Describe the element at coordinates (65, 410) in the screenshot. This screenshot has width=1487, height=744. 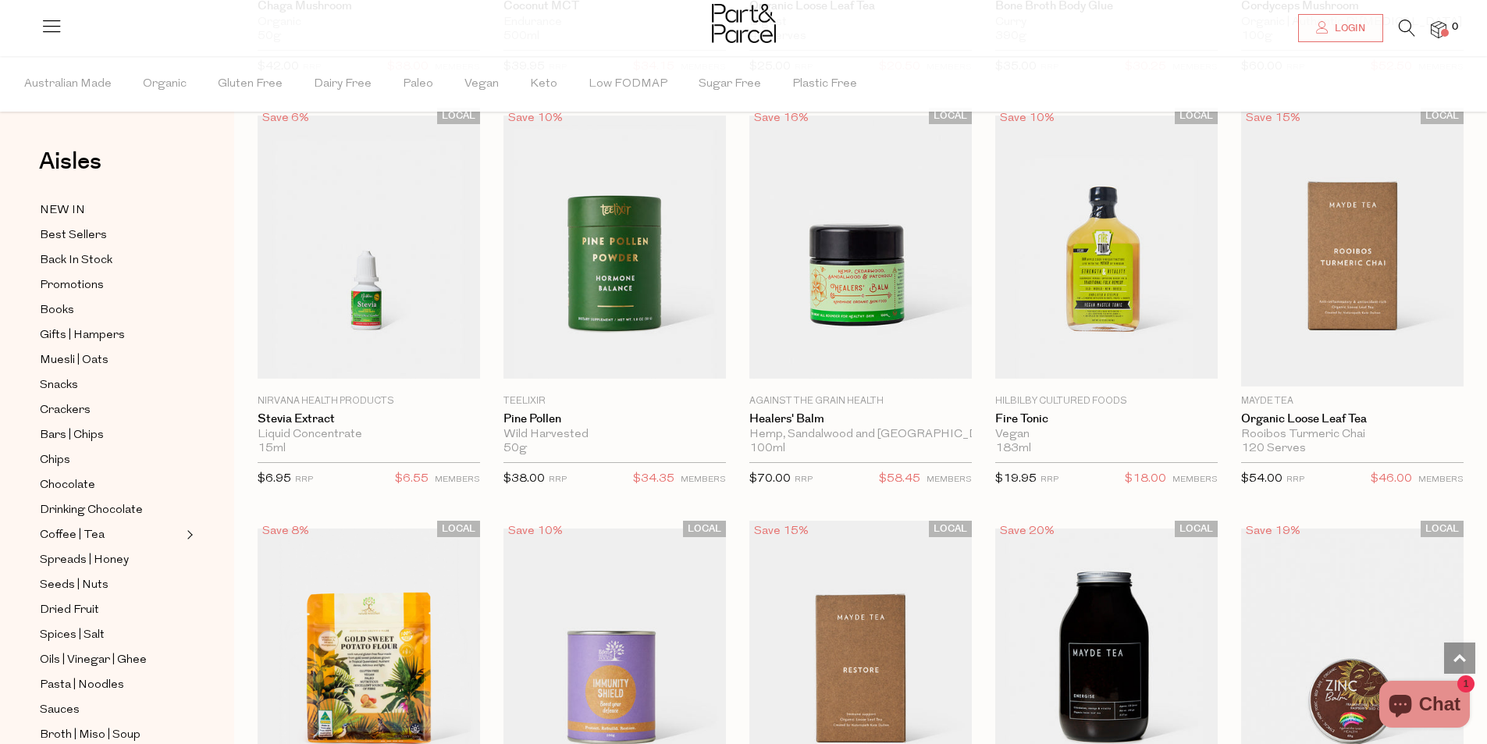
I see `span: Crackers` at that location.